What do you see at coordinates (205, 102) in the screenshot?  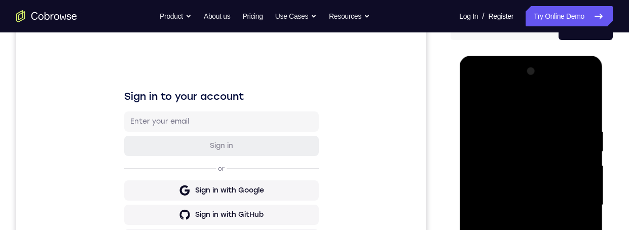 I see `input: Enter your email` at bounding box center [205, 102].